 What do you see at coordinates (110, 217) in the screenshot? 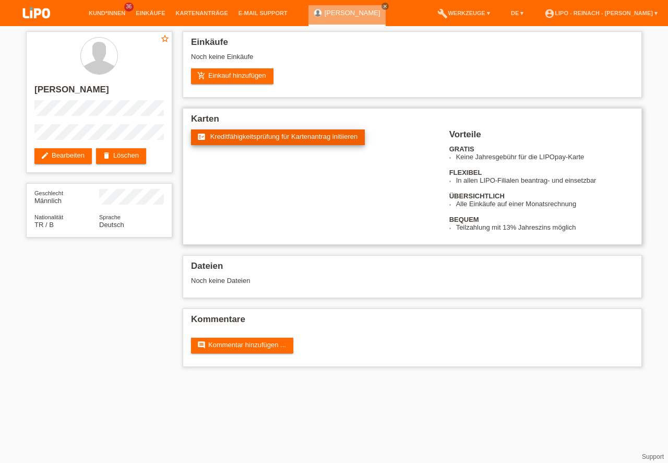
I see `span: Sprache` at bounding box center [110, 217].